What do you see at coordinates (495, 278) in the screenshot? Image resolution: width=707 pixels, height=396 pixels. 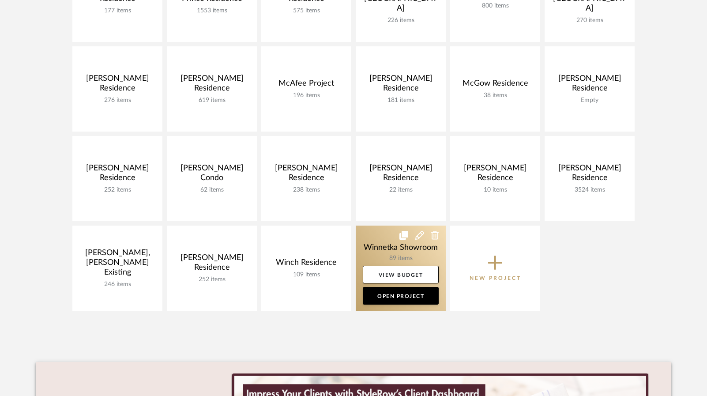 I see `p: New Project` at bounding box center [495, 278].